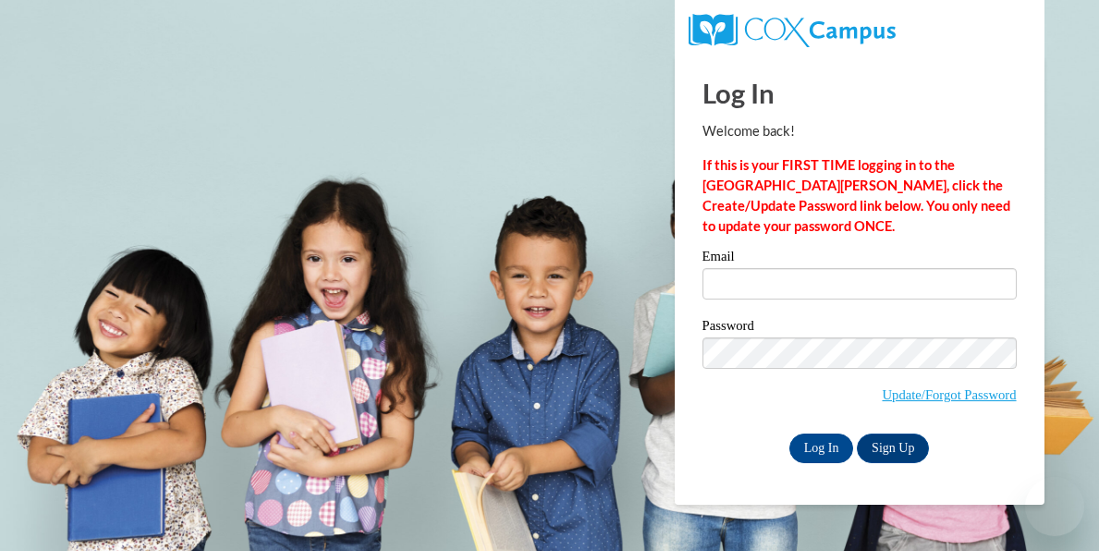 The height and width of the screenshot is (551, 1099). What do you see at coordinates (859, 328) in the screenshot?
I see `label: Password` at bounding box center [859, 328].